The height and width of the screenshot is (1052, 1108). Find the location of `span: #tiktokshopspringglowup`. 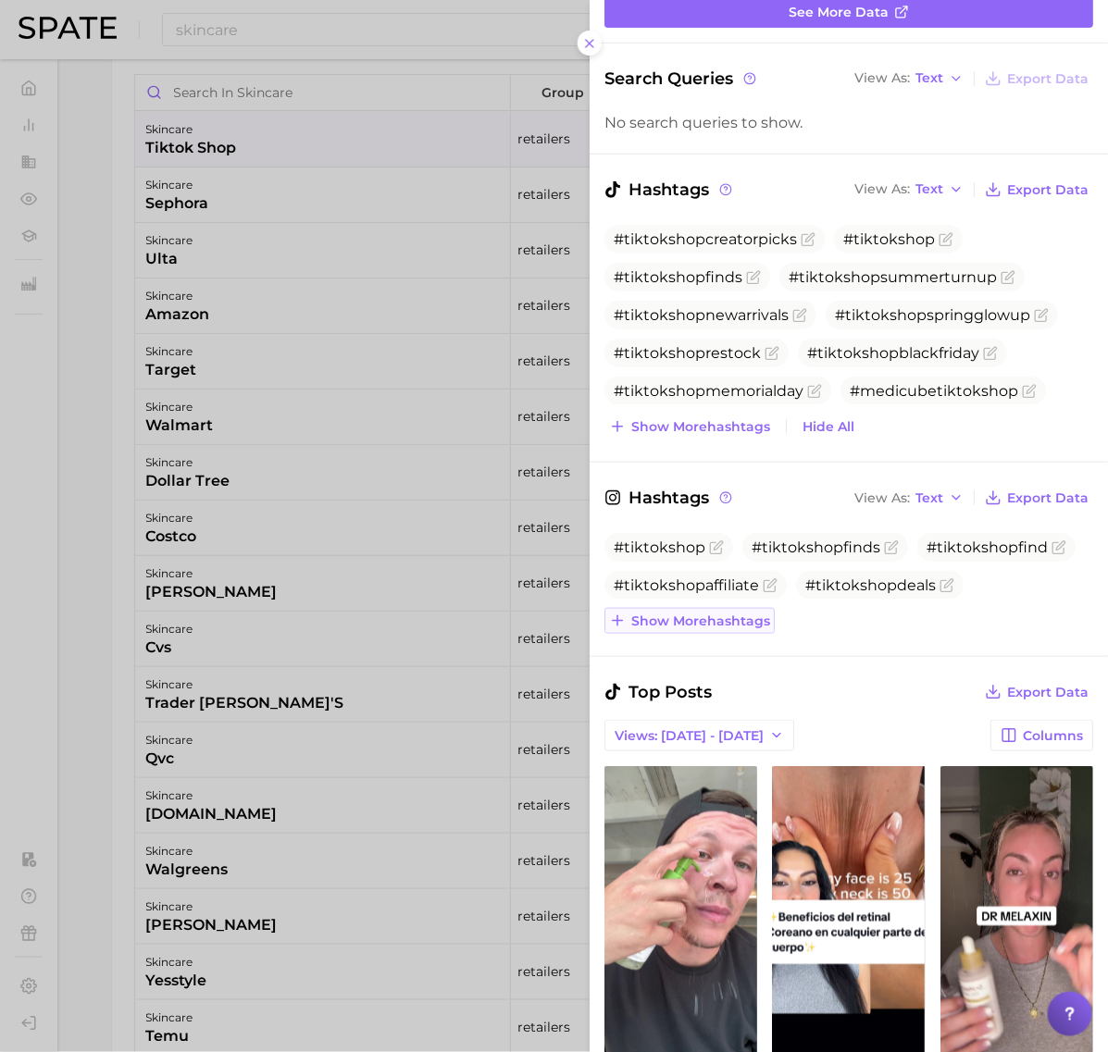

span: #tiktokshopspringglowup is located at coordinates (932, 315).